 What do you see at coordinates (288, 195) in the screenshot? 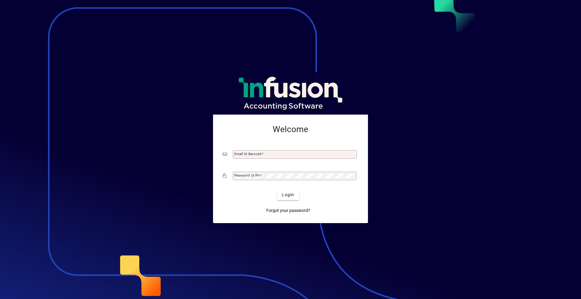
I see `button: Login` at bounding box center [288, 195].